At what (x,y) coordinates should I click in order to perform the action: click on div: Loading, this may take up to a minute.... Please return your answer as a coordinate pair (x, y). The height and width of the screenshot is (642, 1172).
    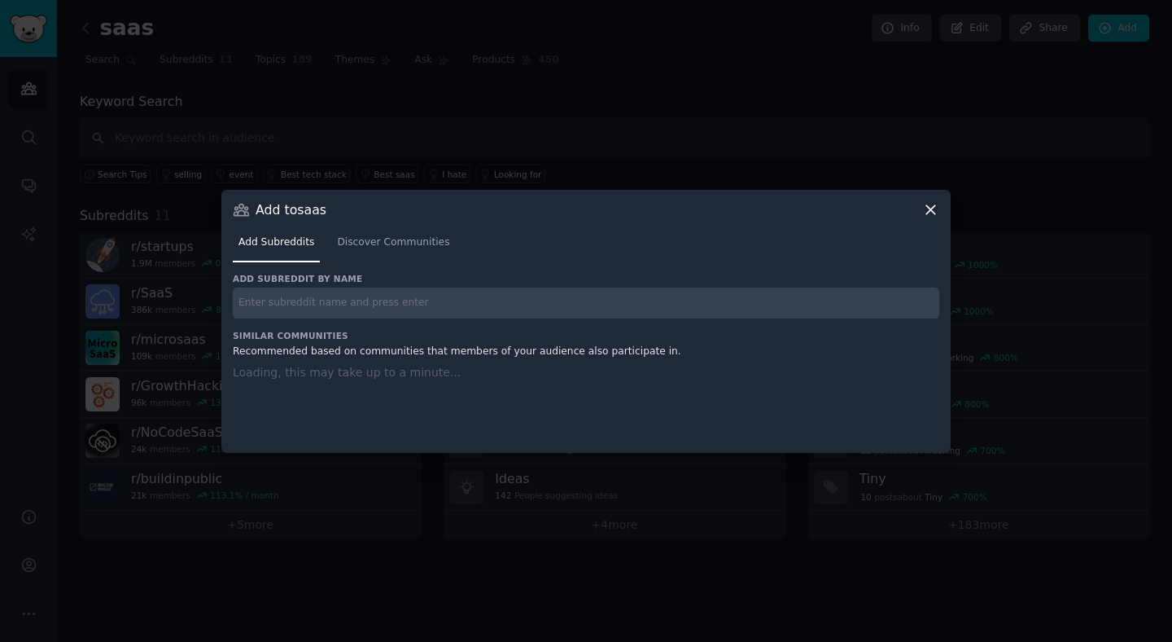
    Looking at the image, I should click on (586, 398).